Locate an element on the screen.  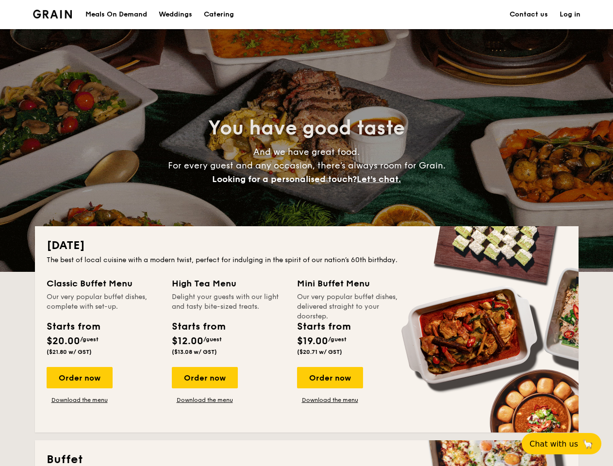
span: $19.00 is located at coordinates (312, 341).